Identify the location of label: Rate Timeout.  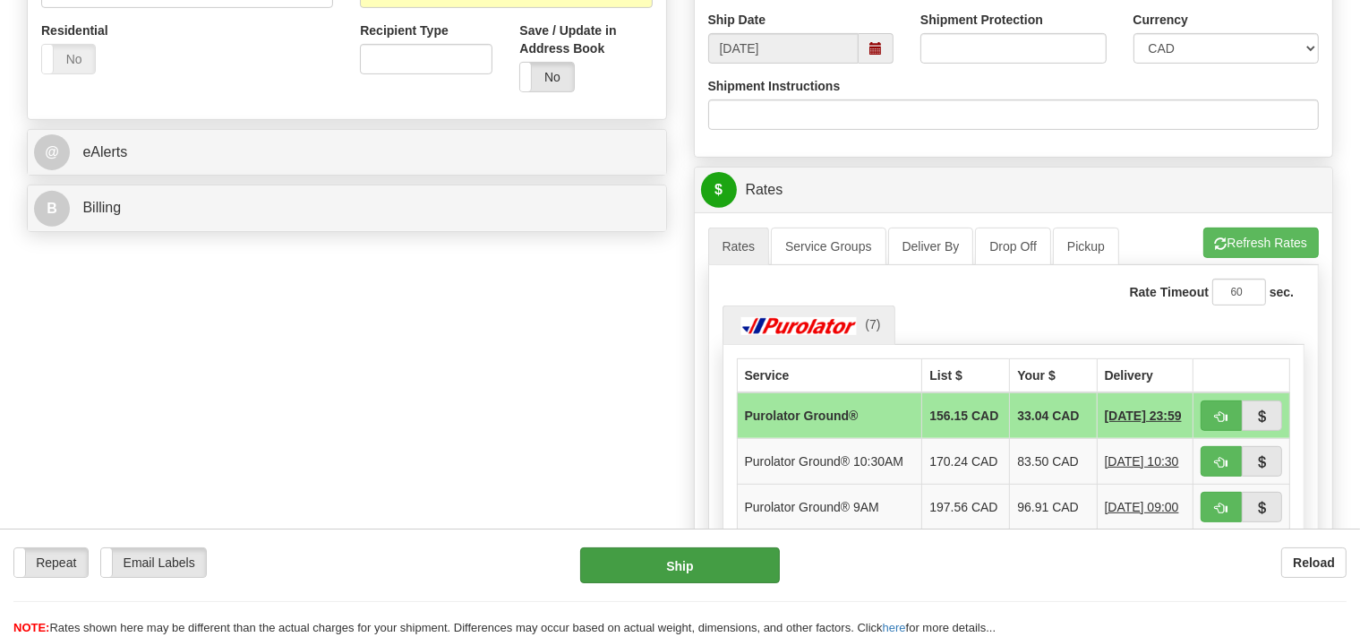
(1170, 292).